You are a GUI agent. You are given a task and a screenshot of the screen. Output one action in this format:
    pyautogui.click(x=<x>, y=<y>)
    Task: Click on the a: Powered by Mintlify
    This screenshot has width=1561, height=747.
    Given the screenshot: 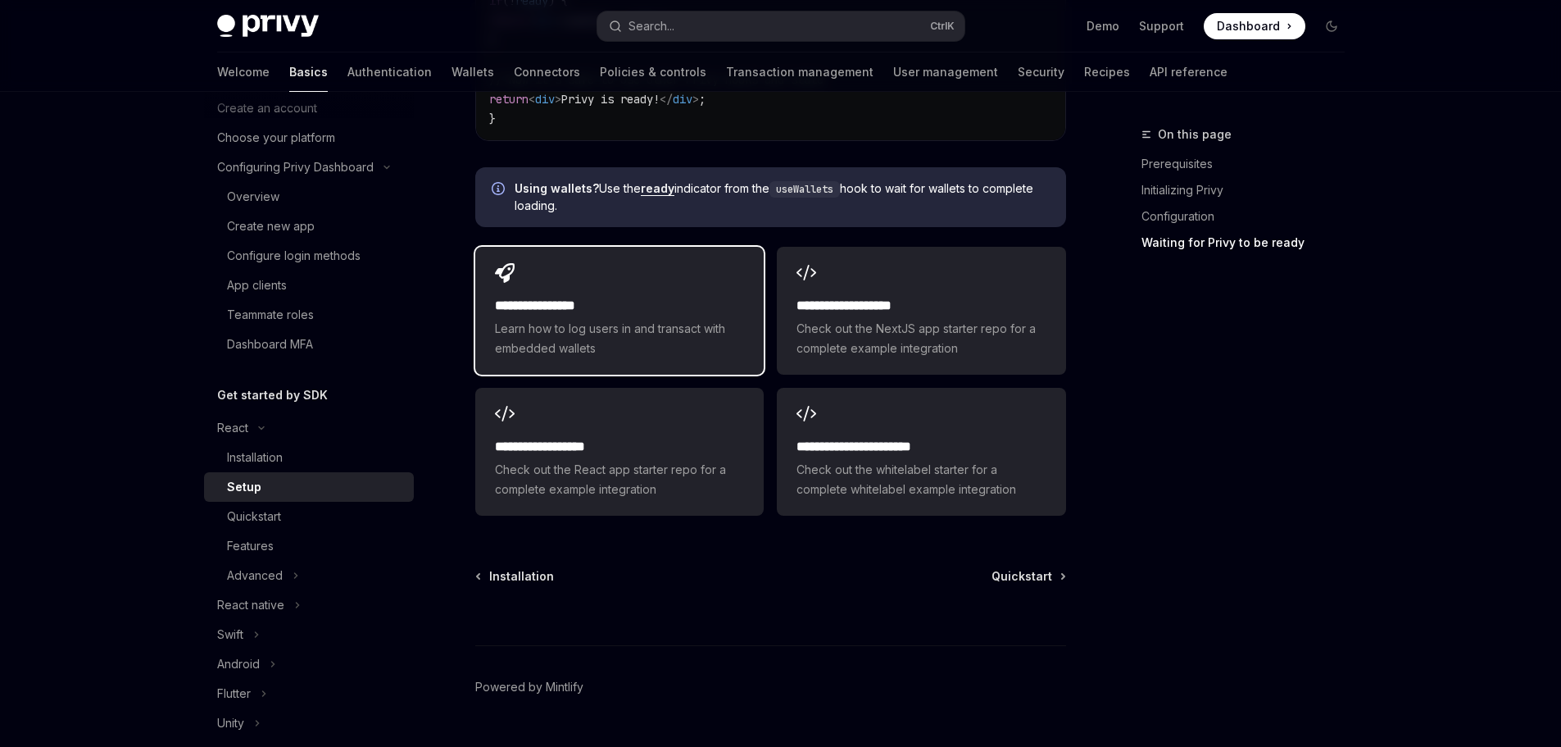 What is the action you would take?
    pyautogui.click(x=529, y=687)
    